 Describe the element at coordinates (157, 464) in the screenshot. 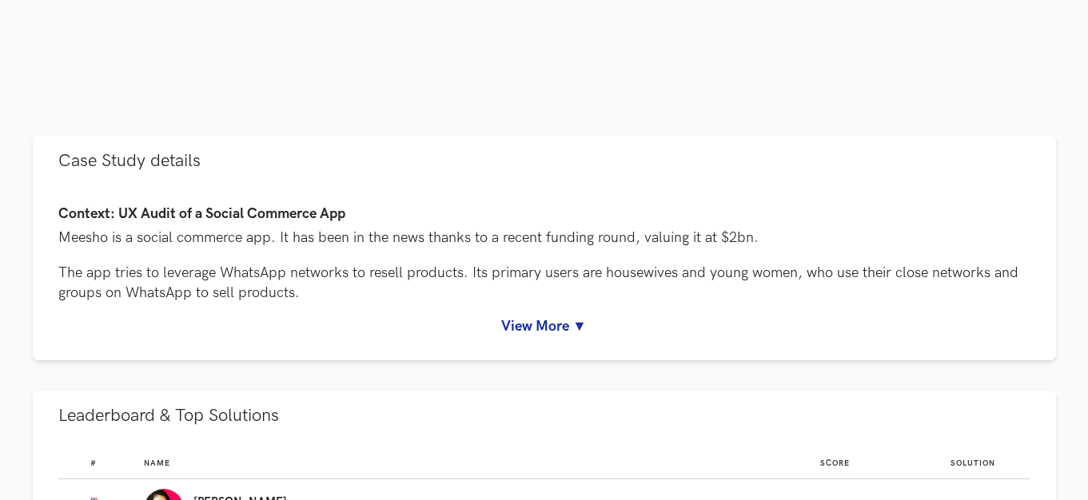

I see `span: Name` at that location.